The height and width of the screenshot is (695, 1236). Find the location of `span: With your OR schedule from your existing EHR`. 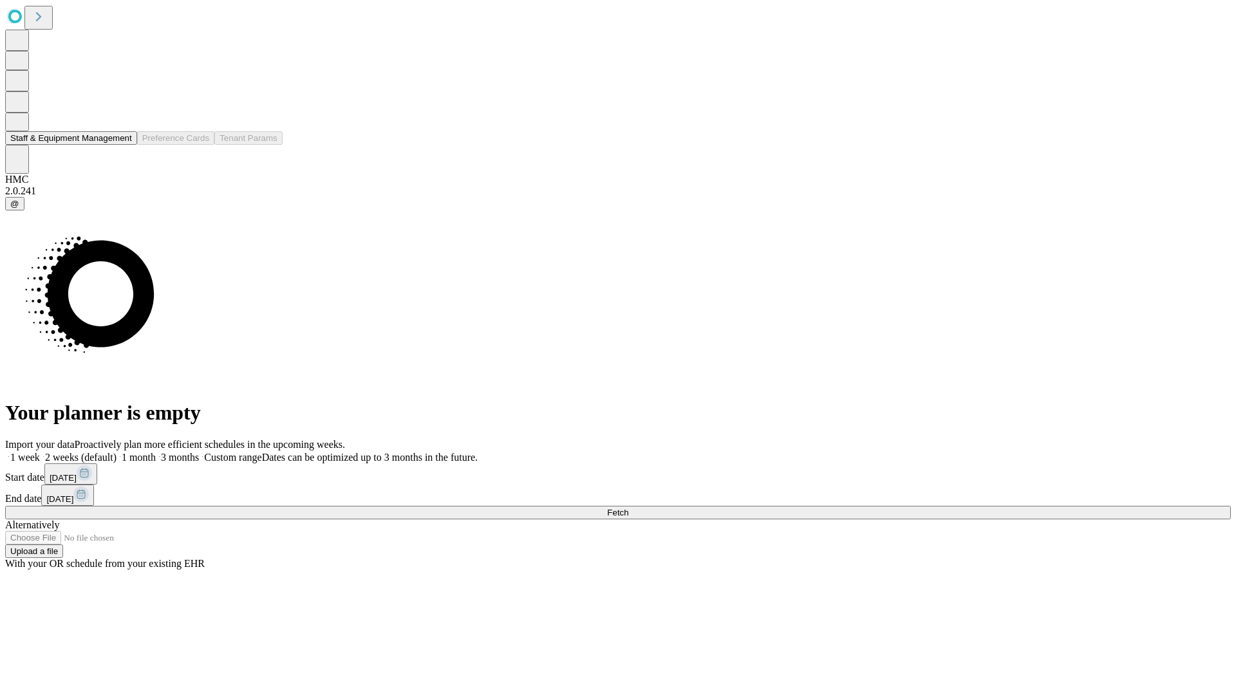

span: With your OR schedule from your existing EHR is located at coordinates (105, 563).